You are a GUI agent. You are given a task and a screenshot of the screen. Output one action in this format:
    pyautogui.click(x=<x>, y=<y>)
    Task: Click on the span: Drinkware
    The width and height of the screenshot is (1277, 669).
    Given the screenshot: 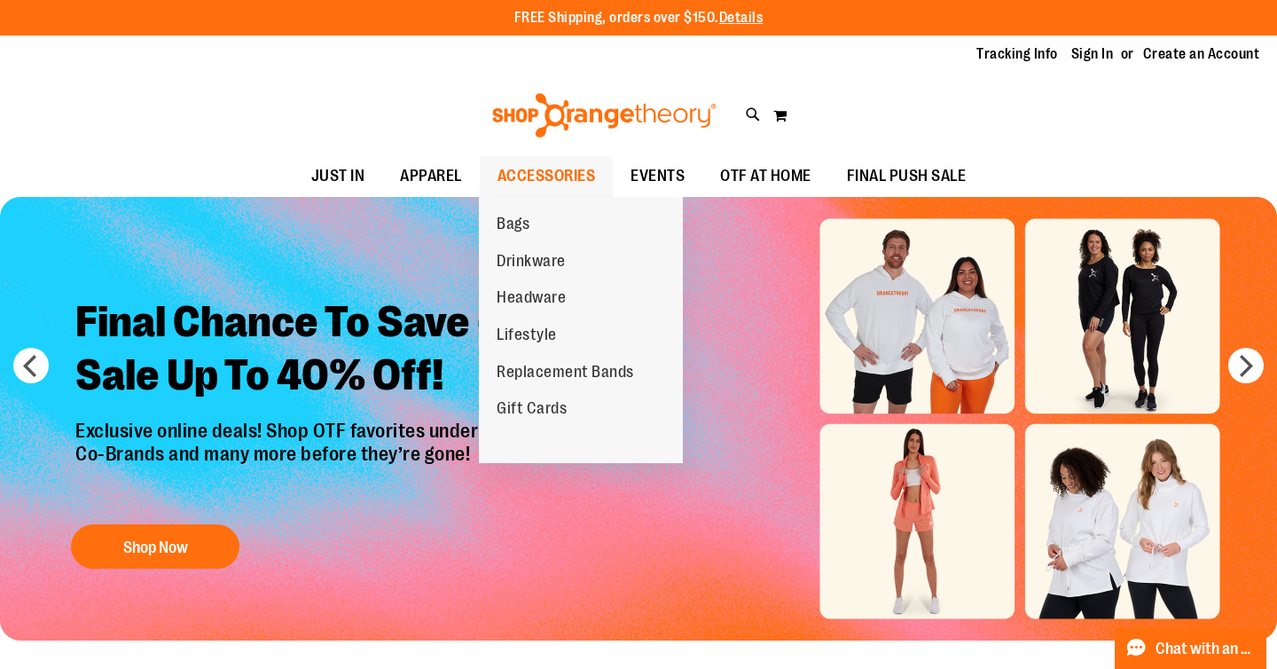 What is the action you would take?
    pyautogui.click(x=531, y=263)
    